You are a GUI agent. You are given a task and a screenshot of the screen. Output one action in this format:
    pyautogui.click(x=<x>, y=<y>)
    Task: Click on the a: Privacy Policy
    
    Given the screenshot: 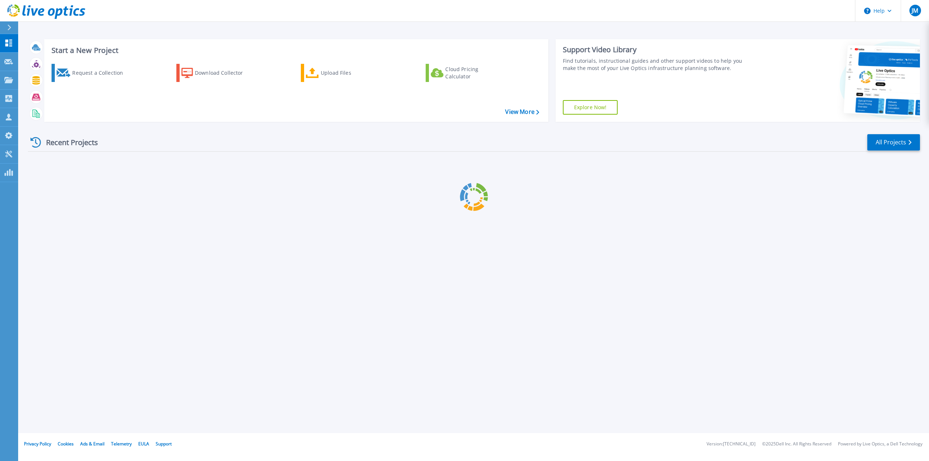 What is the action you would take?
    pyautogui.click(x=37, y=444)
    